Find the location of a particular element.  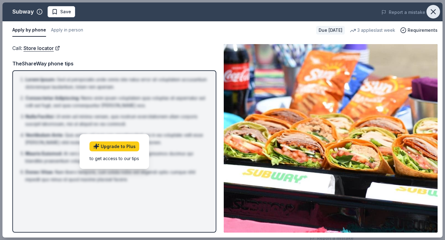

img: Image for Subway is located at coordinates (331, 138).